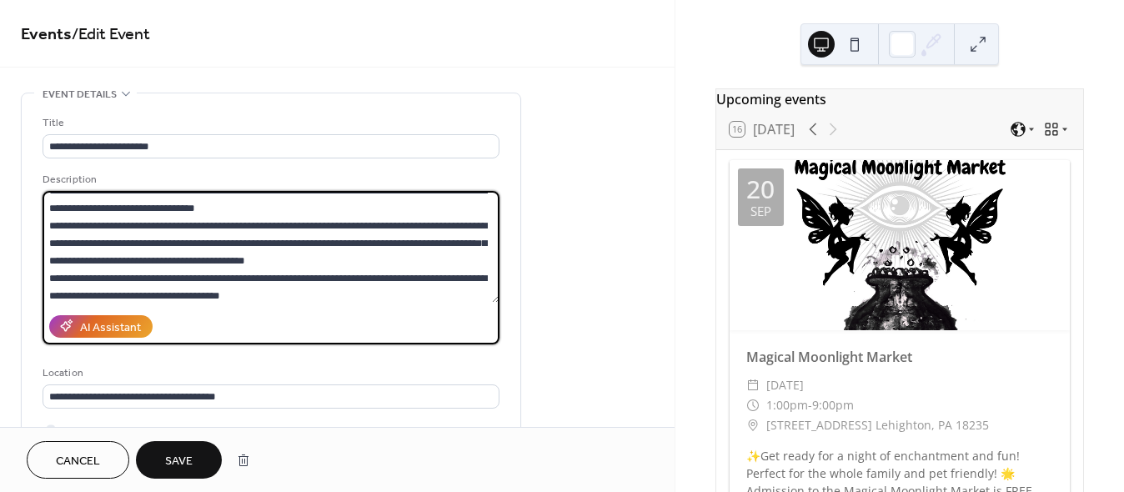 The width and height of the screenshot is (1124, 492). Describe the element at coordinates (111, 34) in the screenshot. I see `span: / Edit Event` at that location.